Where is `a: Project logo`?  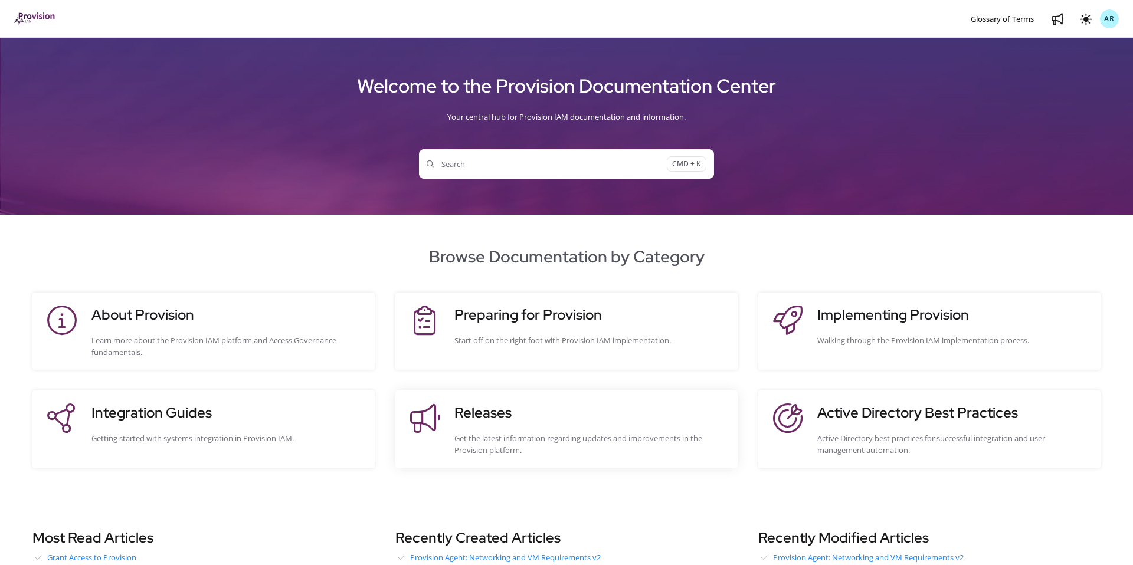
a: Project logo is located at coordinates (35, 19).